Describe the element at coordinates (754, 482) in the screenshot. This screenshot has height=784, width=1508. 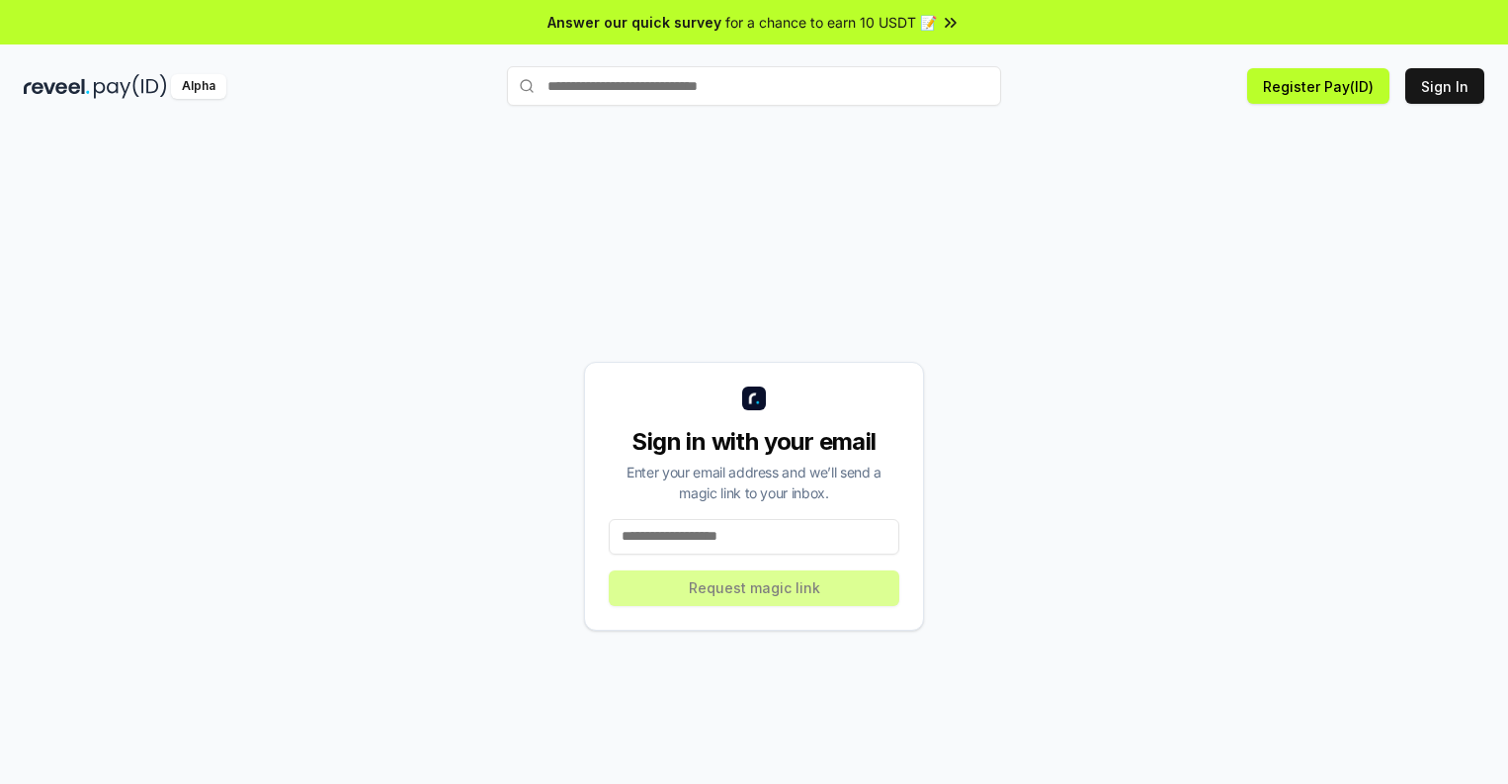
I see `div: Enter your email address and we’ll send a magic link to your inbox.` at that location.